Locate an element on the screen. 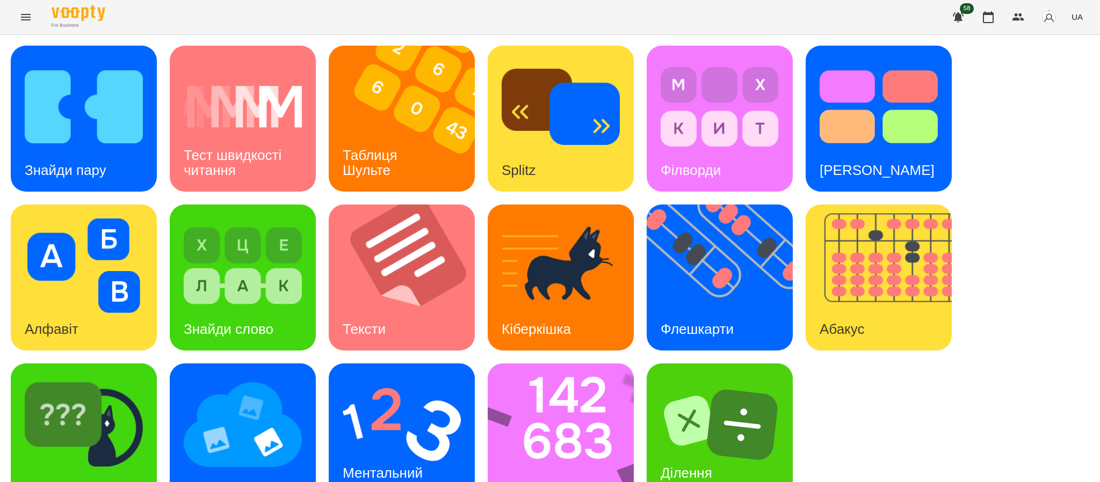 The image size is (1100, 482). img: Філворди is located at coordinates (720, 107).